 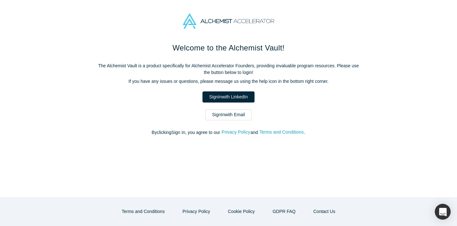 What do you see at coordinates (229, 69) in the screenshot?
I see `p: The Alchemist Vault is a product specifically for Alchemist Accelerator Founders, providing inval...` at bounding box center [229, 69].